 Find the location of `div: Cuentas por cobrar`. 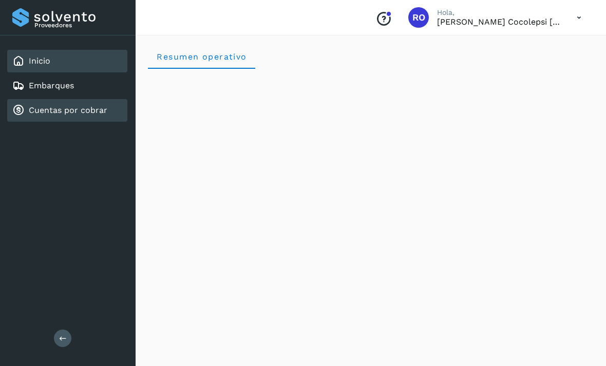

div: Cuentas por cobrar is located at coordinates (67, 110).